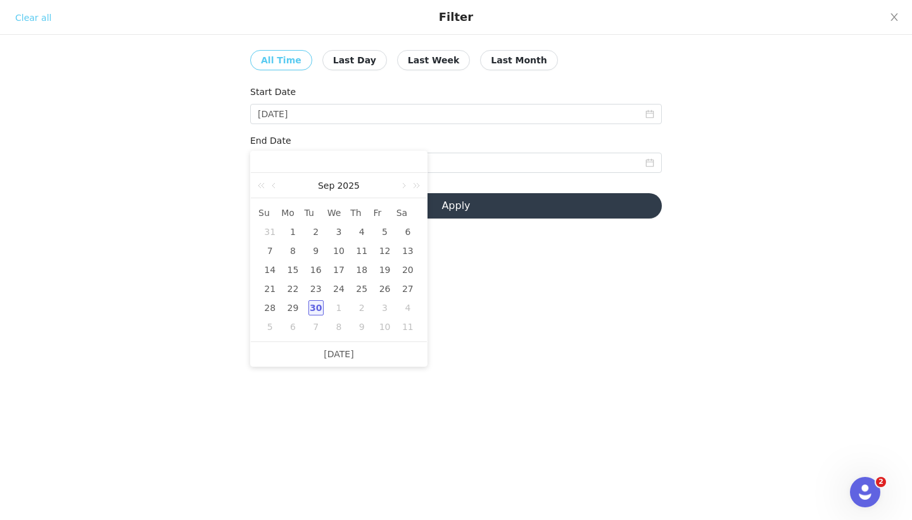 The image size is (912, 520). I want to click on div: 11, so click(408, 327).